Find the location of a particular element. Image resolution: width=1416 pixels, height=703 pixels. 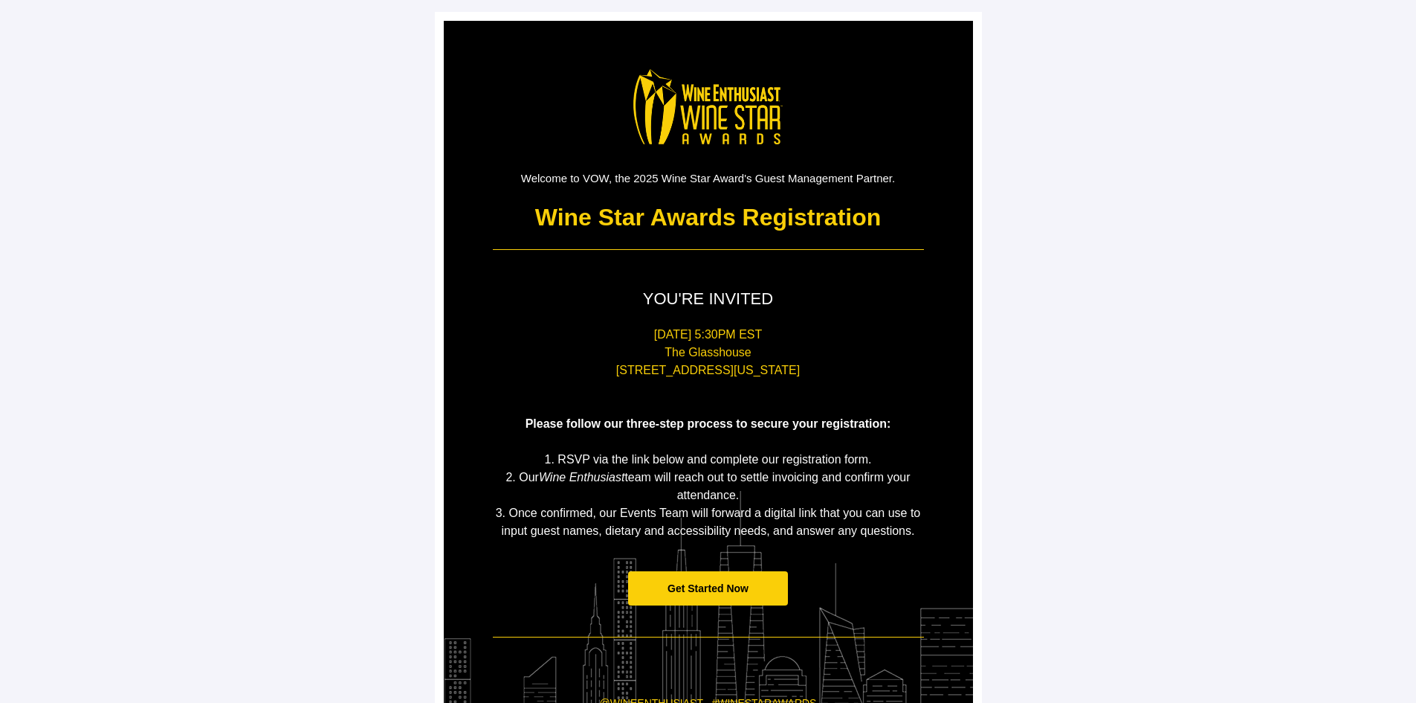

span: 3. Once confirmed, our Events Team will forward a digital link that you can use to input guest na... is located at coordinates (708, 521).